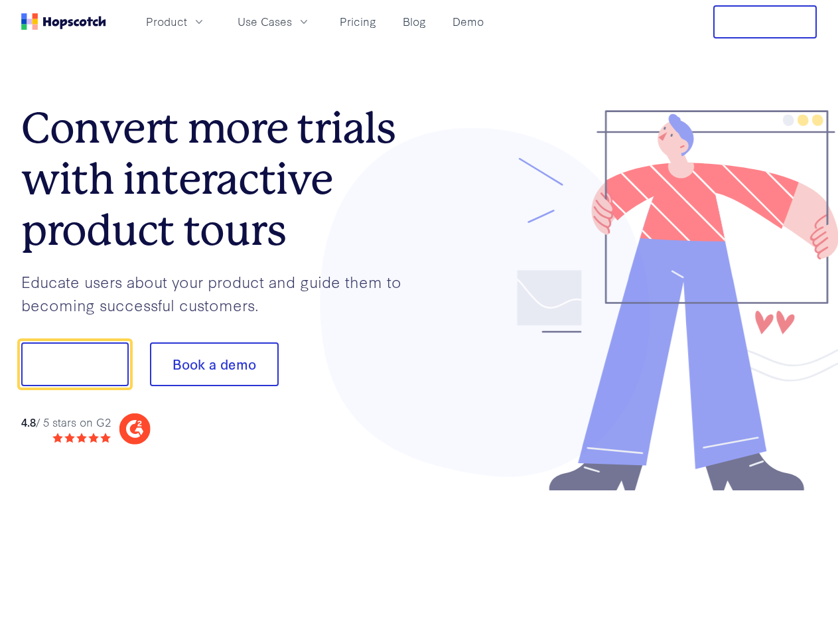 This screenshot has height=637, width=838. Describe the element at coordinates (176, 21) in the screenshot. I see `button: Product` at that location.